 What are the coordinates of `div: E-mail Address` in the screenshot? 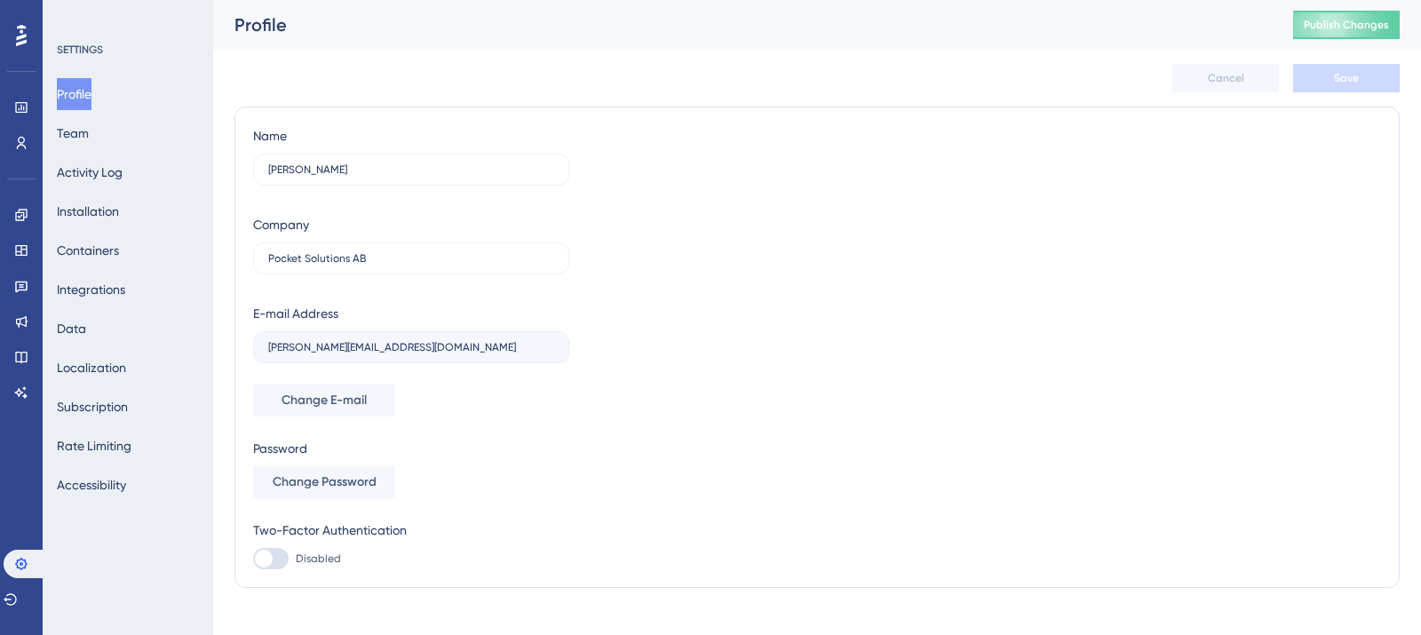 It's located at (296, 314).